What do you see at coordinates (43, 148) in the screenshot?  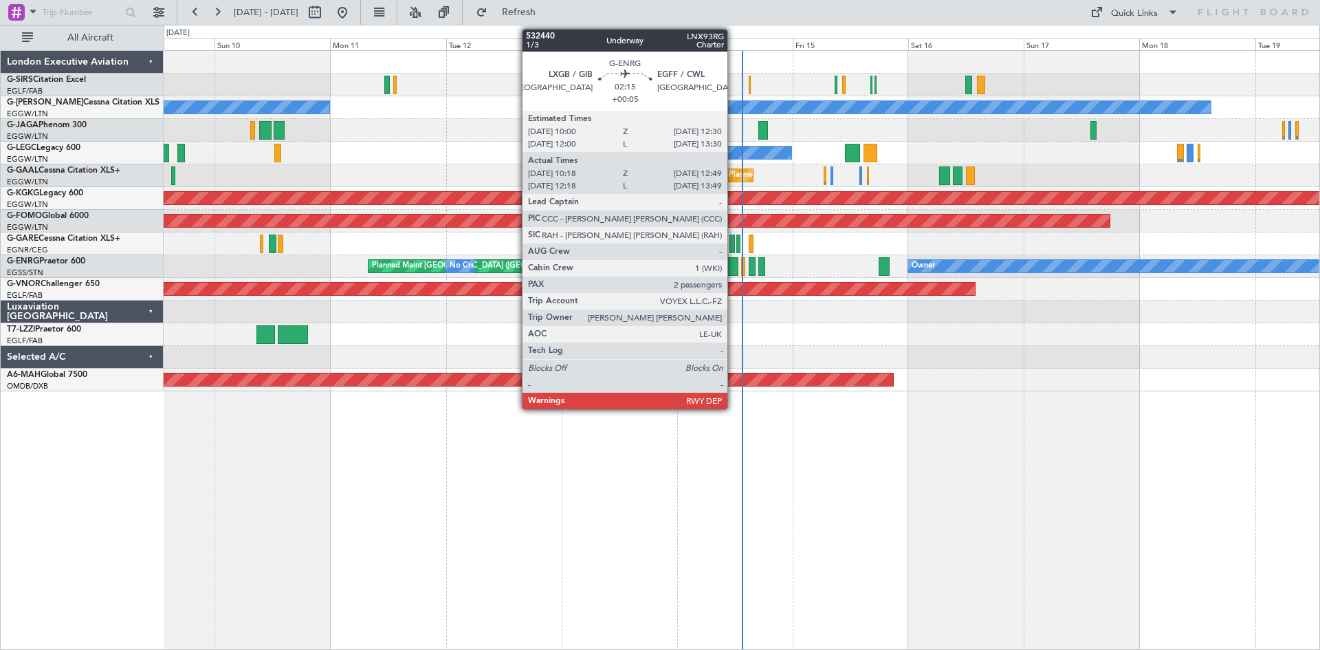 I see `a: G-LEGCLegacy 600` at bounding box center [43, 148].